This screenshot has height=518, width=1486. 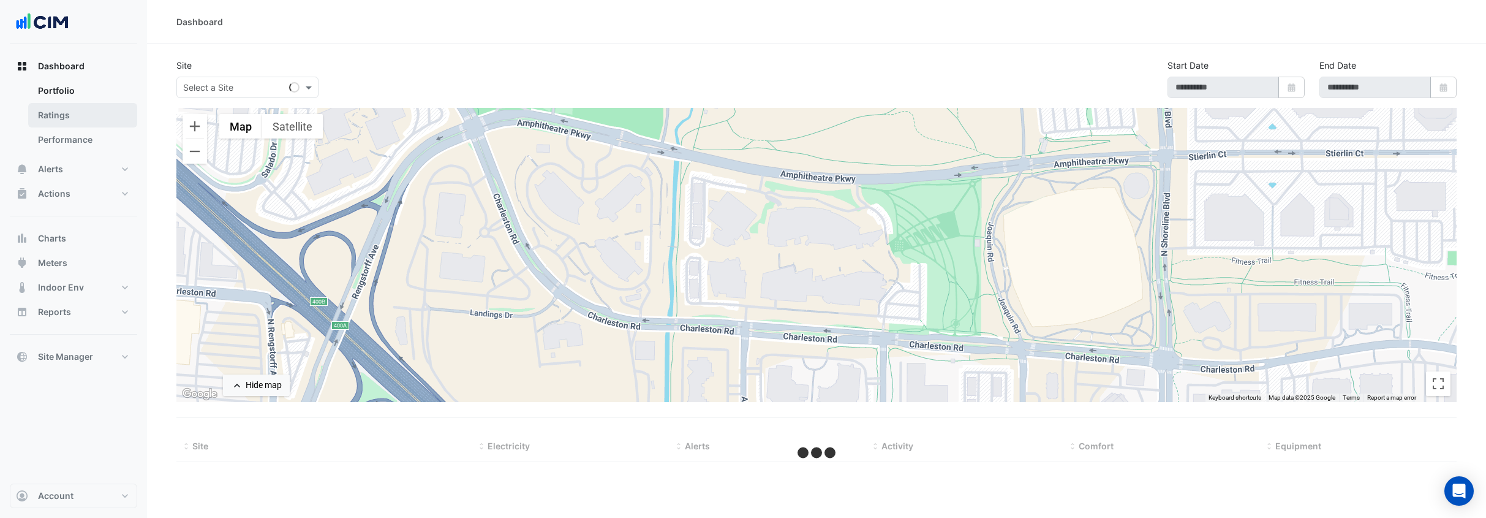 I want to click on img: Company Logo, so click(x=42, y=22).